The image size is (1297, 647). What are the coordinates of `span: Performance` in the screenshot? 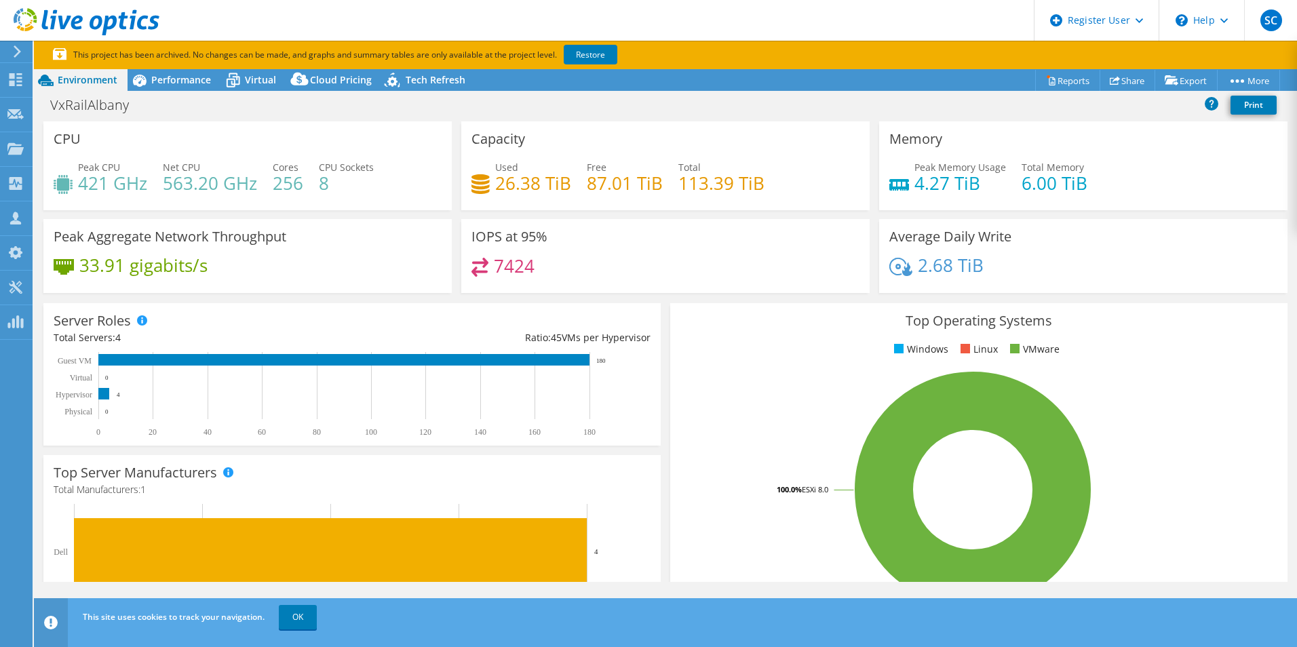 It's located at (181, 79).